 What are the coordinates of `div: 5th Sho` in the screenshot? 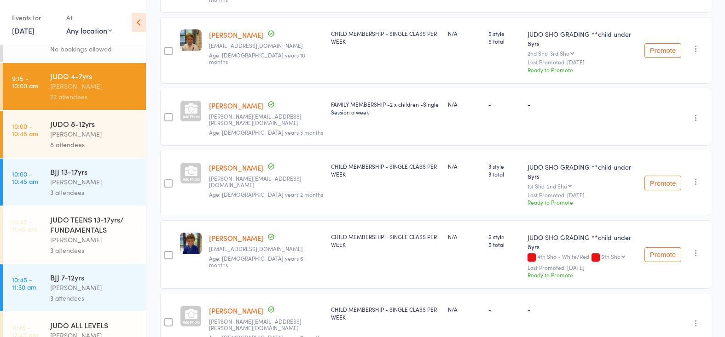 It's located at (611, 256).